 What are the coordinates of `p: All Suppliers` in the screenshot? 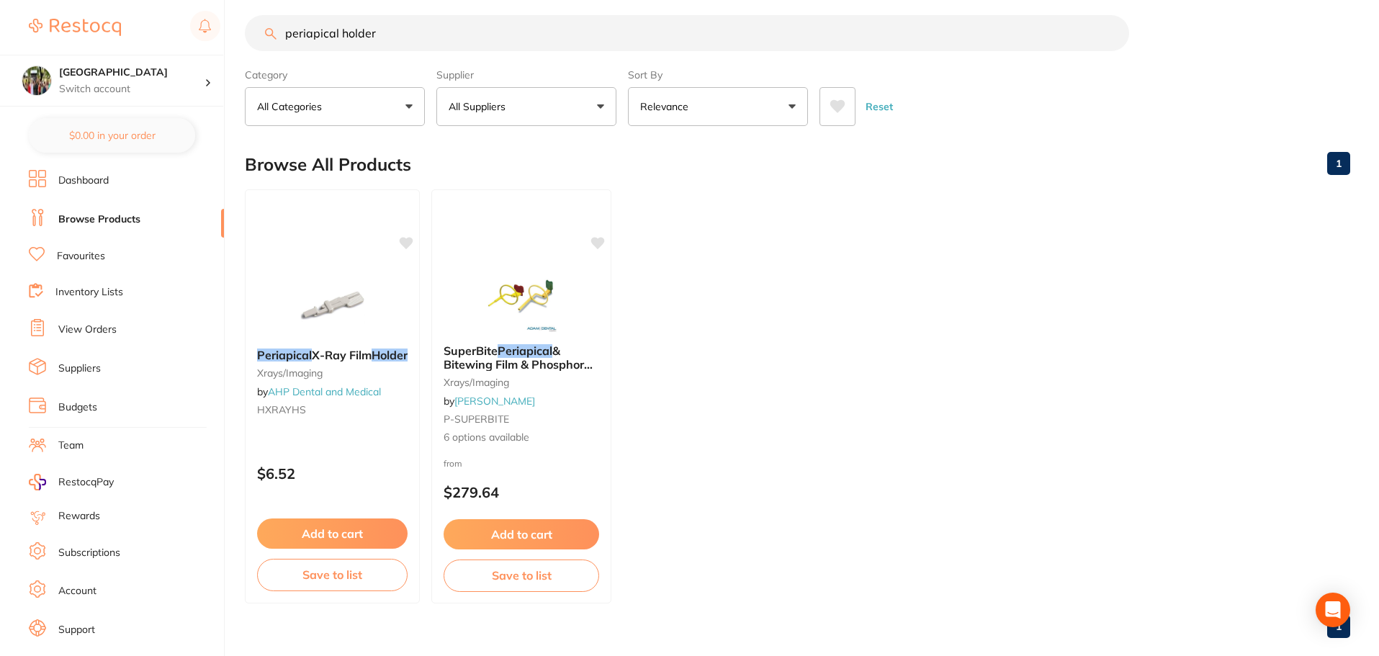 It's located at (480, 107).